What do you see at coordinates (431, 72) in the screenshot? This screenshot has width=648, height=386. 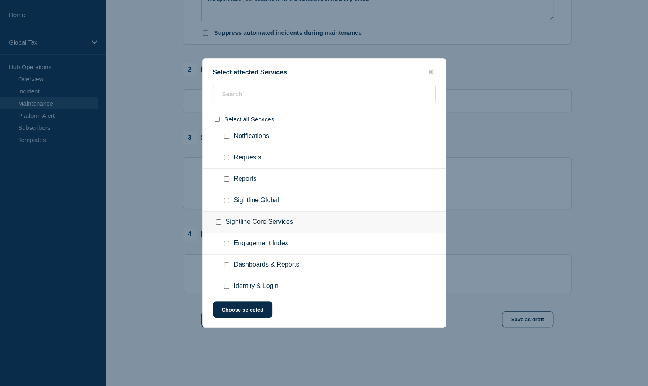 I see `button: close button` at bounding box center [431, 72].